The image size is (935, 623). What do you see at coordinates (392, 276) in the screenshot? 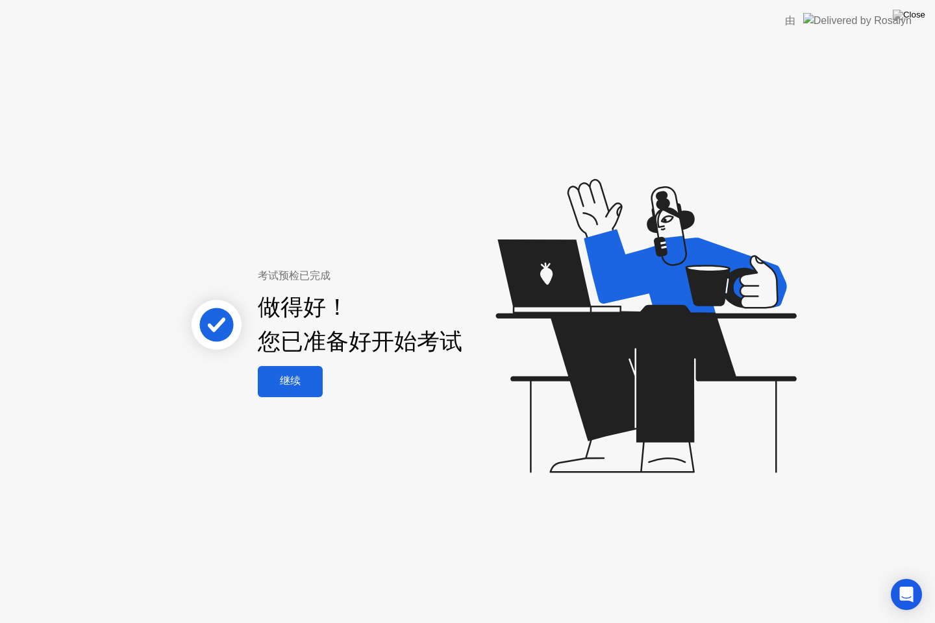
I see `div: 考试预检已完成` at bounding box center [392, 276].